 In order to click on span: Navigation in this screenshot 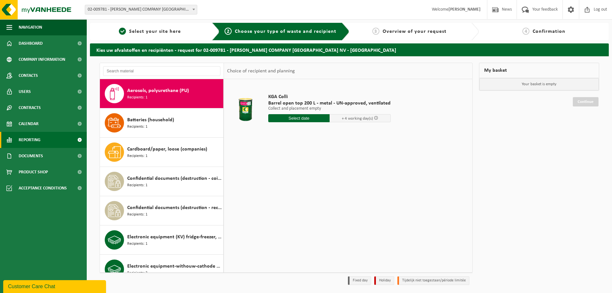, I will do `click(30, 27)`.